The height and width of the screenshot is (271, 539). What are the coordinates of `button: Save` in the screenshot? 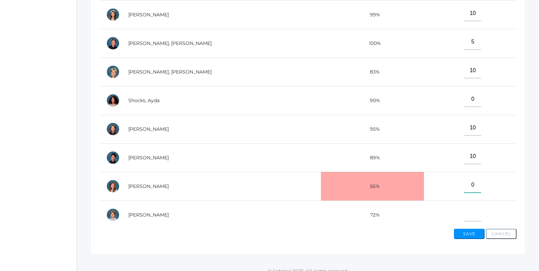 It's located at (469, 234).